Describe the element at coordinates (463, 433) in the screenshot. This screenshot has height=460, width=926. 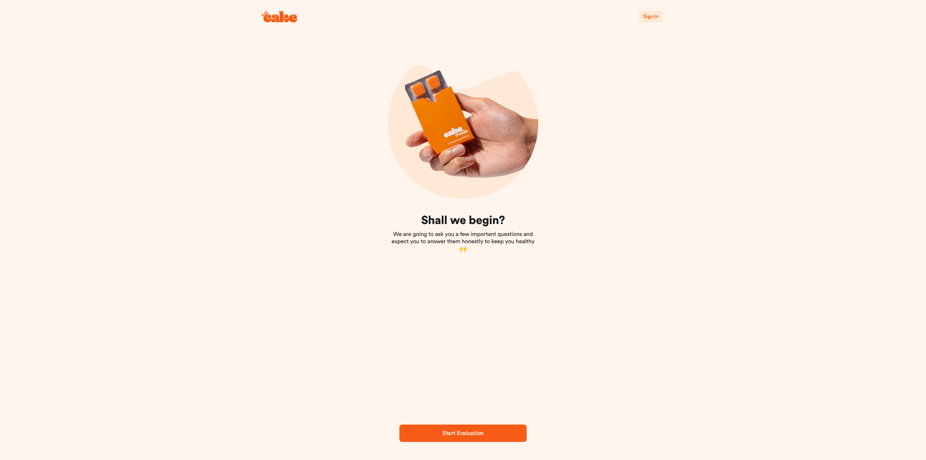
I see `span: Start Evaluation` at that location.